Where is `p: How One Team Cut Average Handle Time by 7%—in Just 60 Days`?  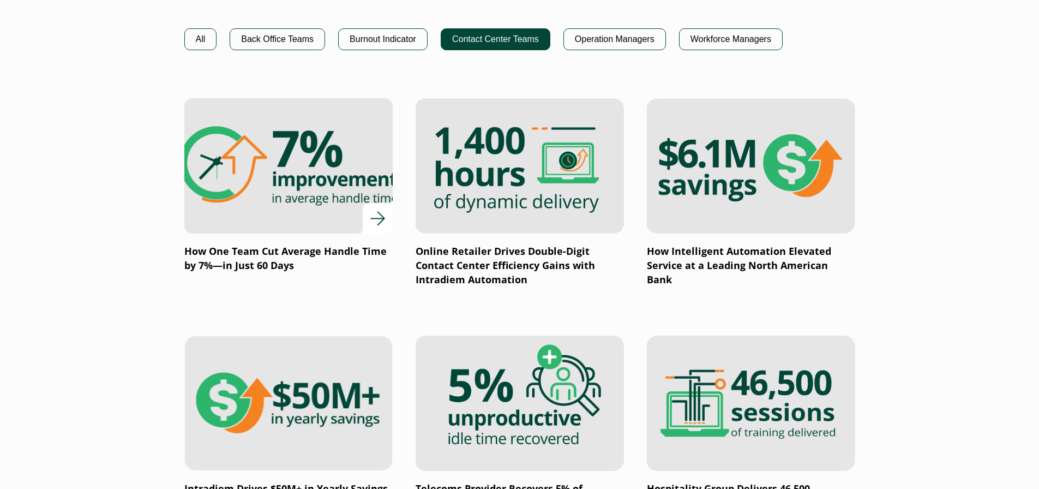 p: How One Team Cut Average Handle Time by 7%—in Just 60 Days is located at coordinates (288, 258).